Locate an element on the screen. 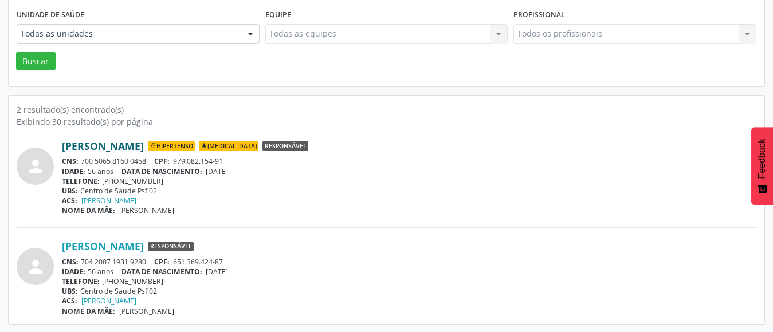 The height and width of the screenshot is (332, 773). div: 704 2007 1931 9280 is located at coordinates (409, 262).